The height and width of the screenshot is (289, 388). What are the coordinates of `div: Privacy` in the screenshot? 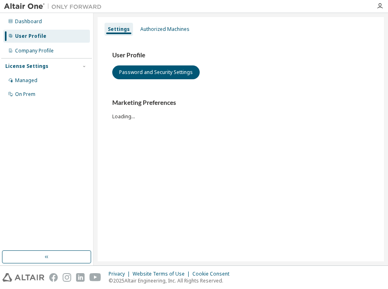 It's located at (121, 274).